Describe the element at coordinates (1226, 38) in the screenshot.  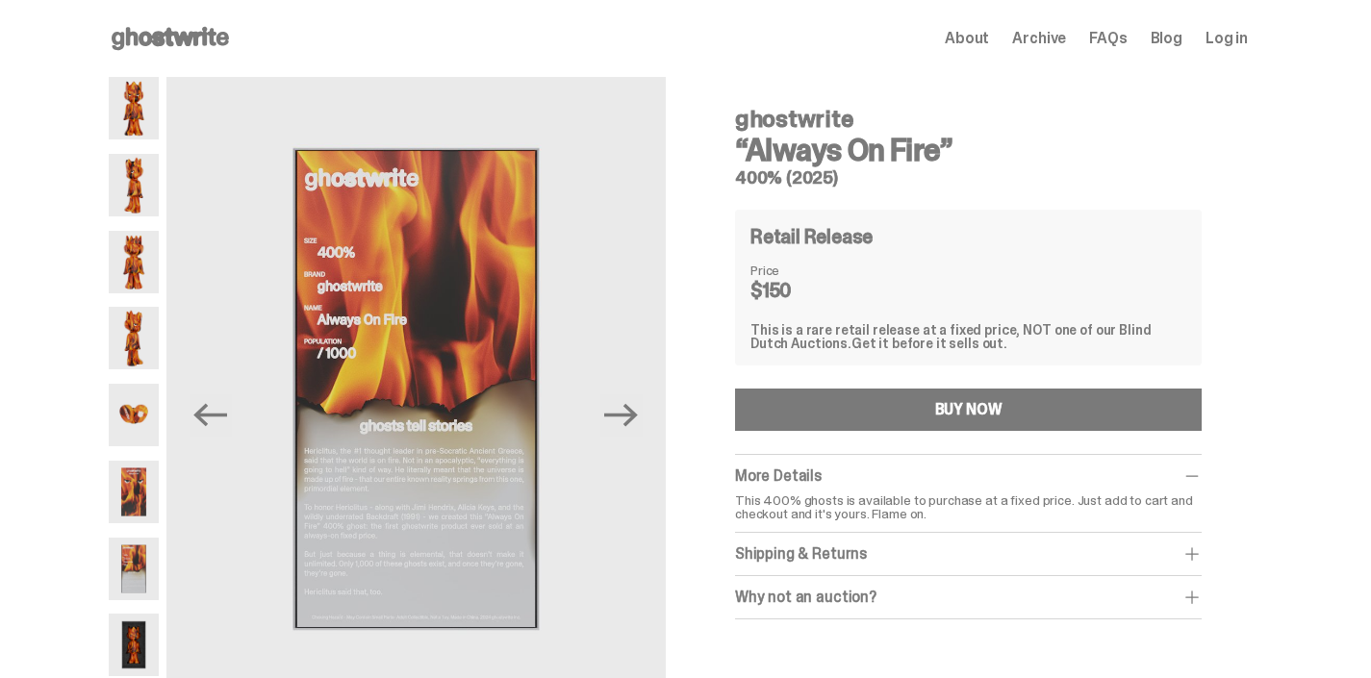
I see `a: Log in` at that location.